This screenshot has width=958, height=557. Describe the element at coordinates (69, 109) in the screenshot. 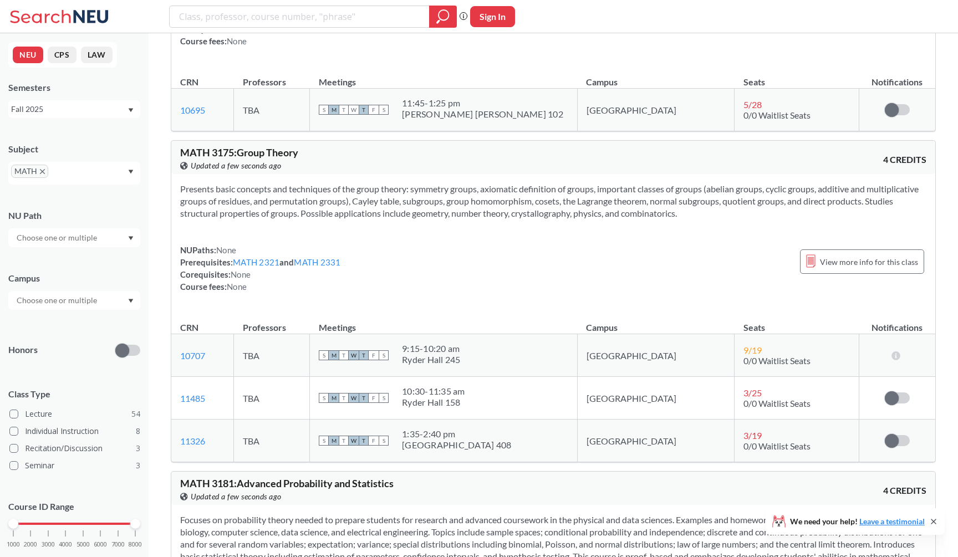

I see `div: Fall 2025` at that location.